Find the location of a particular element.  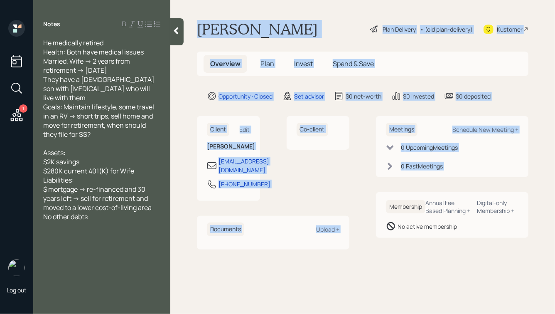

img: hunter_neumayer.jpg is located at coordinates (17, 268).